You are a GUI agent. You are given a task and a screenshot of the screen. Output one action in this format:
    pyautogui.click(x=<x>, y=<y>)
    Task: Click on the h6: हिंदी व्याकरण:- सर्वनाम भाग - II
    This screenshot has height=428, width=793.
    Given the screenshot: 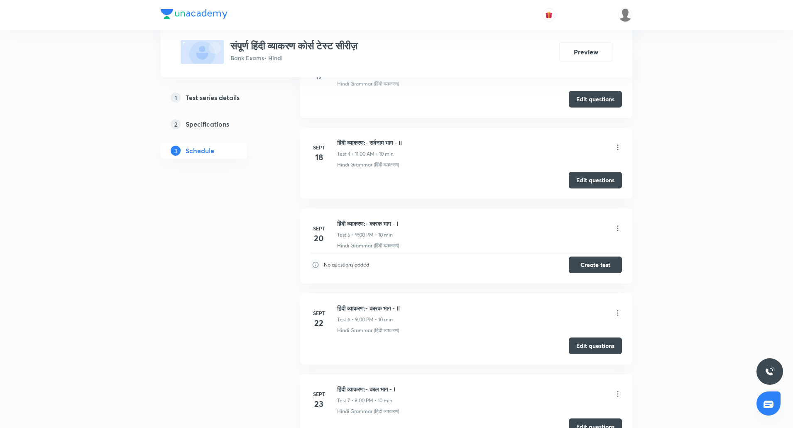 What is the action you would take?
    pyautogui.click(x=369, y=142)
    